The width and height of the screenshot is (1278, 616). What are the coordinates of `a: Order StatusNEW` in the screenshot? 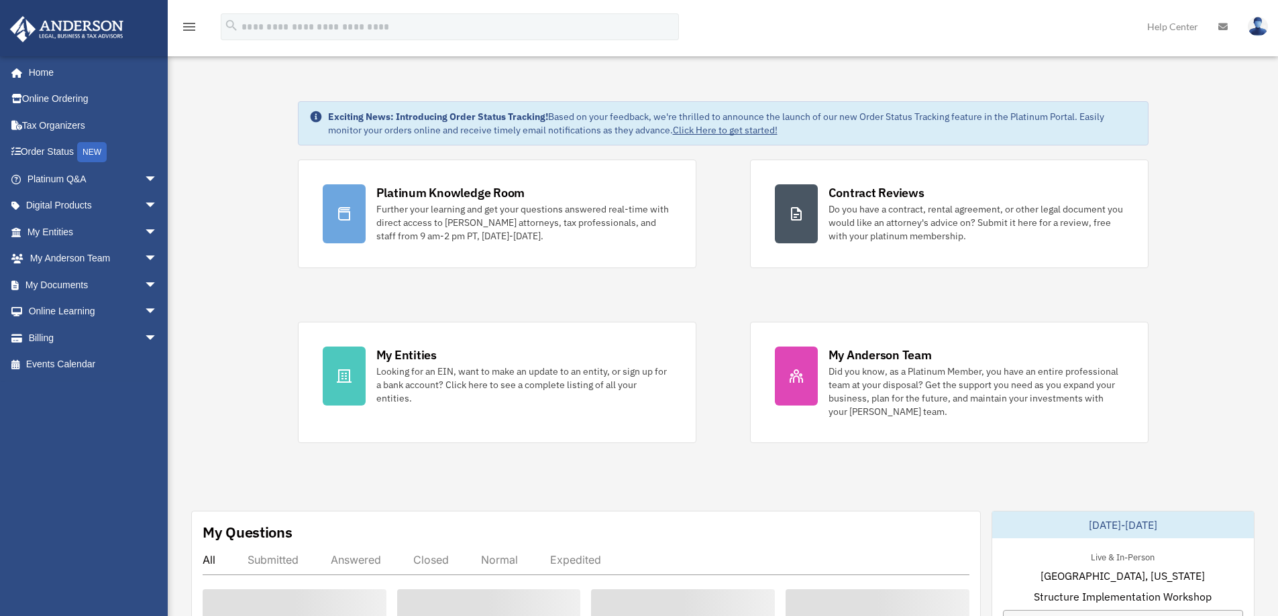 It's located at (93, 152).